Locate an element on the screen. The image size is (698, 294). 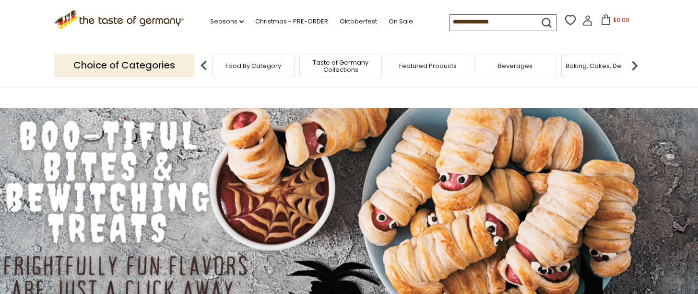
span: Featured Products is located at coordinates (428, 66).